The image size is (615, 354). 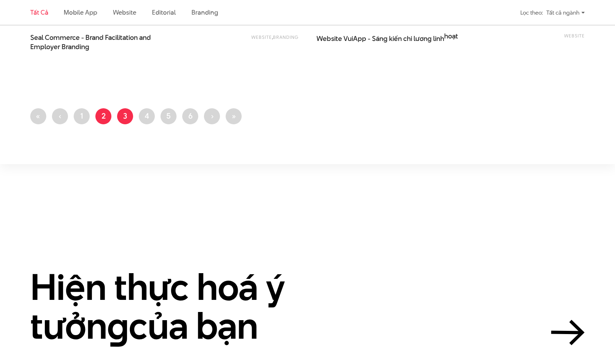 What do you see at coordinates (451, 36) in the screenshot?
I see `span: hoạt` at bounding box center [451, 36].